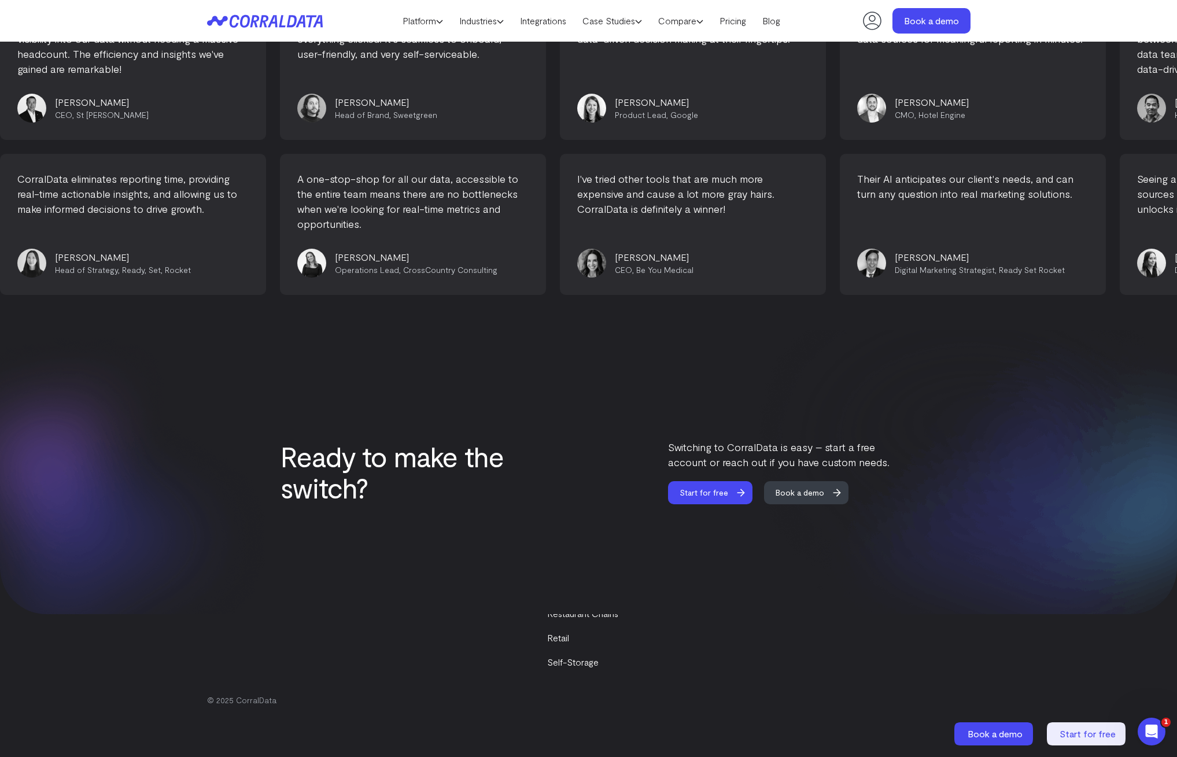 The image size is (1177, 757). I want to click on p: A one-stop-shop for all our data, accessible to the entire team means there are no bottlenecks wh..., so click(426, 201).